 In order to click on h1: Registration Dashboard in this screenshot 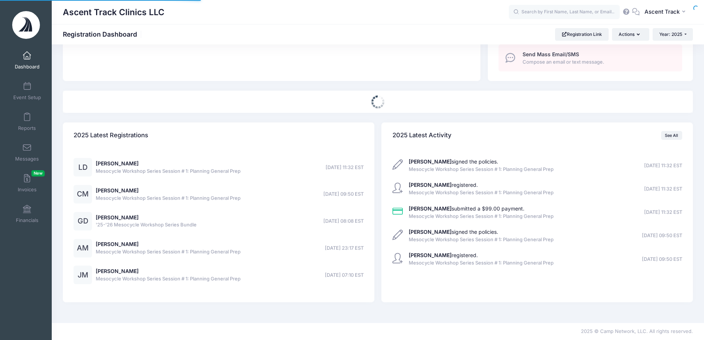, I will do `click(103, 34)`.